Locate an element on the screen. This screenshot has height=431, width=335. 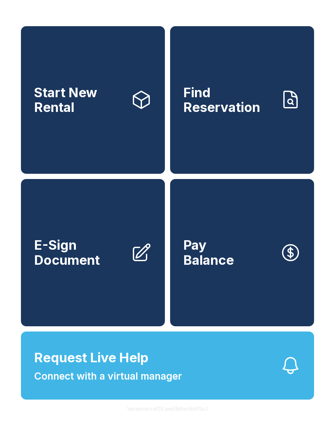
span: Start New Rental is located at coordinates (80, 100).